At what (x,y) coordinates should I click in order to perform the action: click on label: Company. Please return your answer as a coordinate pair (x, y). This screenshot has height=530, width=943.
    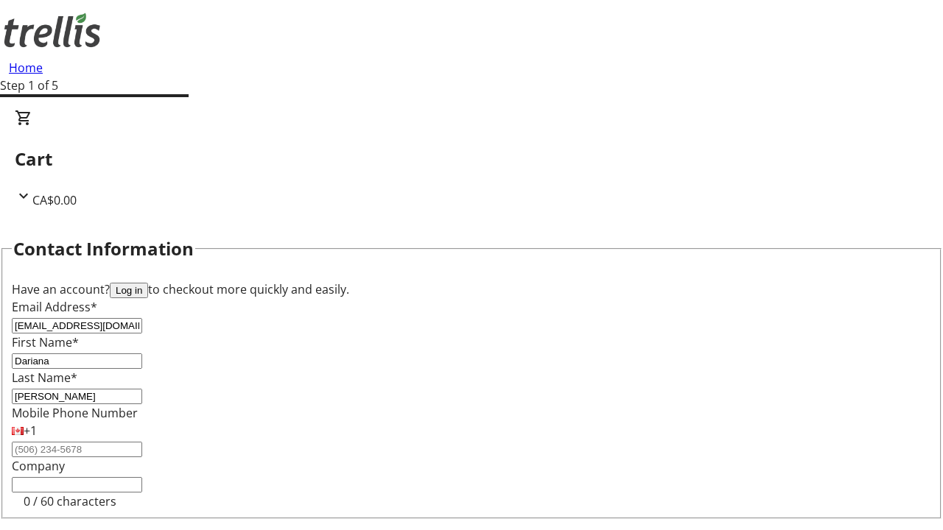
    Looking at the image, I should click on (38, 466).